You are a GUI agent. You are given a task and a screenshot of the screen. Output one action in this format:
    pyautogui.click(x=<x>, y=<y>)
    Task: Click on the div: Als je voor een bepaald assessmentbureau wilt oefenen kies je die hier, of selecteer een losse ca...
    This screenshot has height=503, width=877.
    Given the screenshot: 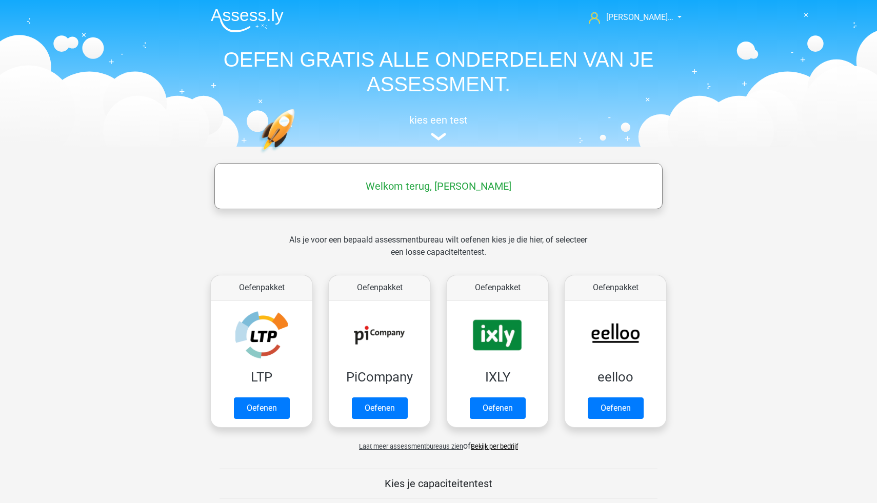 What is the action you would take?
    pyautogui.click(x=438, y=252)
    